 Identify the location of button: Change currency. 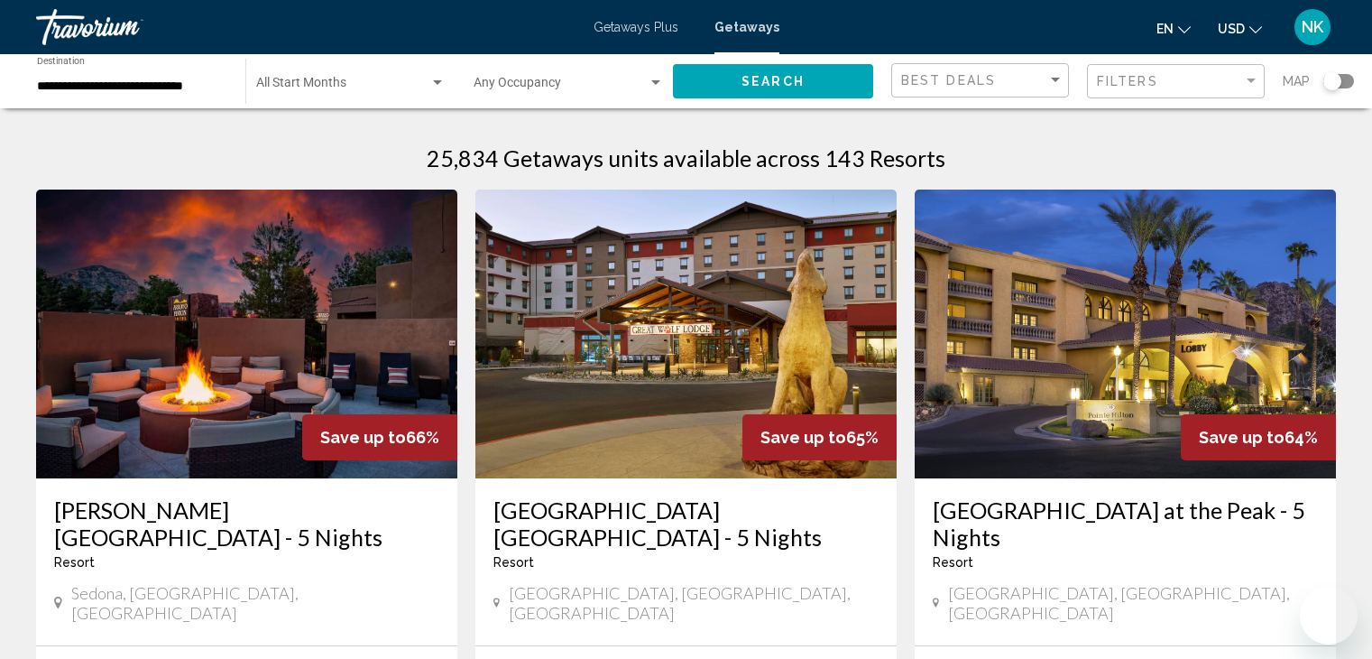
(1239, 28).